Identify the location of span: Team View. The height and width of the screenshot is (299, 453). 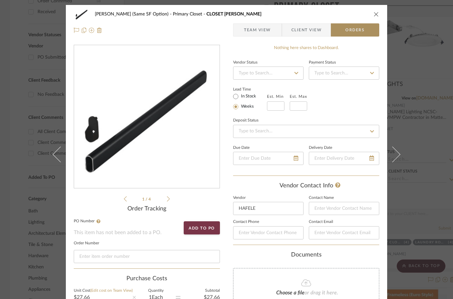
(258, 30).